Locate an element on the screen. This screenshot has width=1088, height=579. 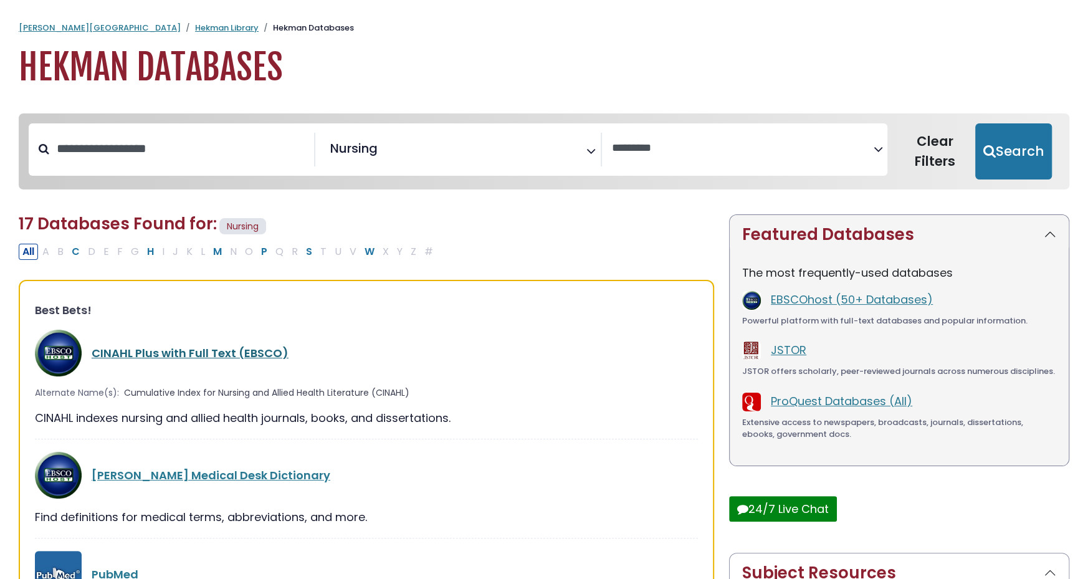
div: Extensive access to newspapers, broadcasts, journals, dissertations, ebooks, government docs. is located at coordinates (899, 428).